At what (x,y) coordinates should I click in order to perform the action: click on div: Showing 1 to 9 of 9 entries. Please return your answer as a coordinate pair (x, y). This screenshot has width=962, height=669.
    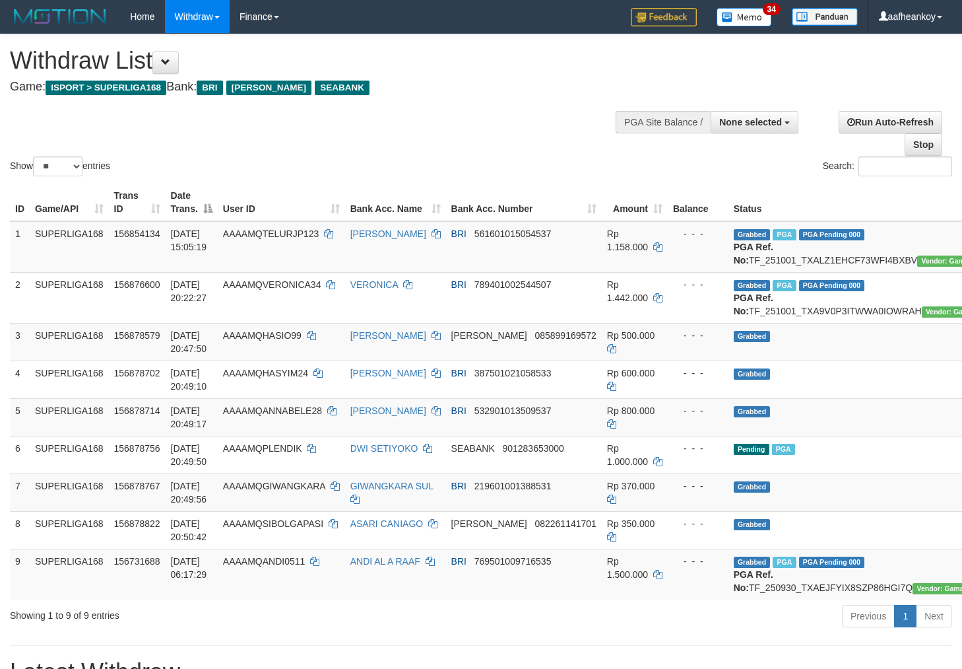
    Looking at the image, I should click on (201, 613).